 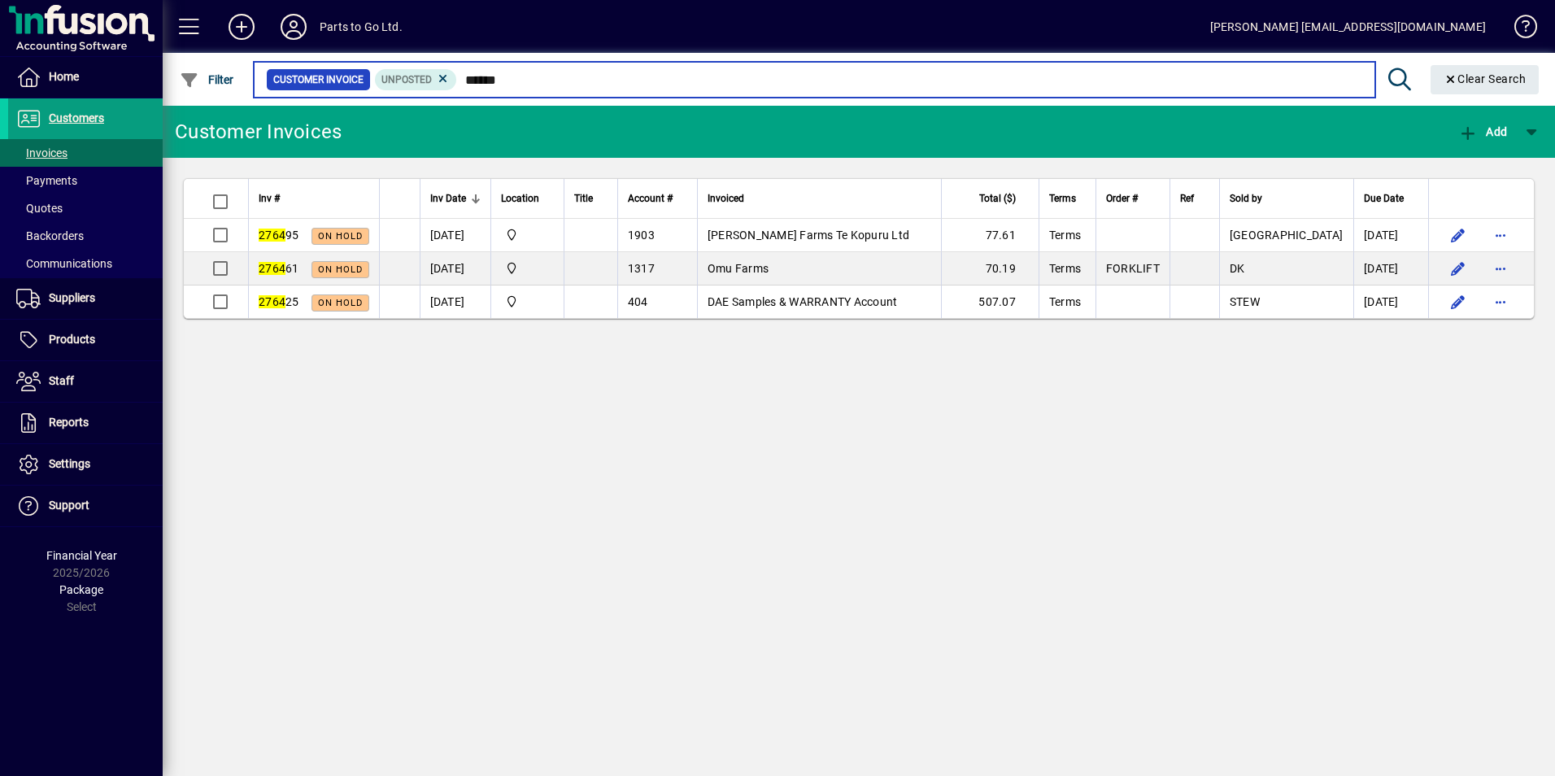 I want to click on span: 25, so click(x=279, y=302).